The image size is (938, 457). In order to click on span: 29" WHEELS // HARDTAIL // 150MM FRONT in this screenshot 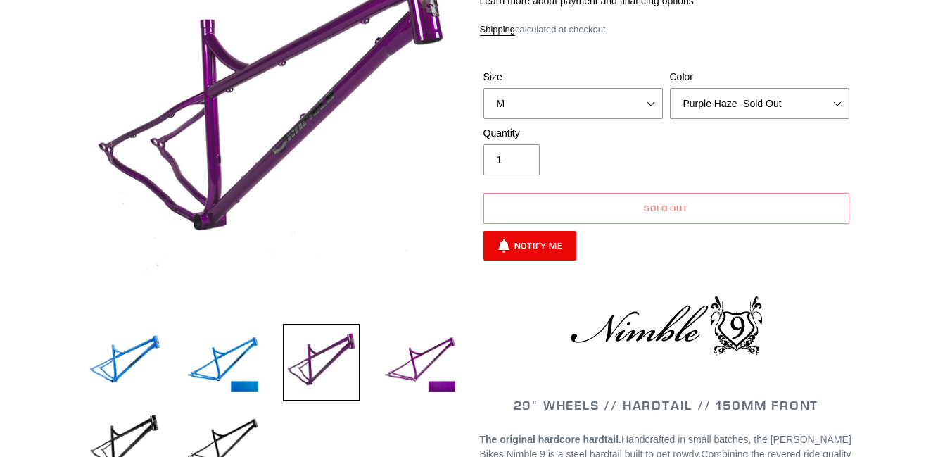, I will do `click(666, 405)`.